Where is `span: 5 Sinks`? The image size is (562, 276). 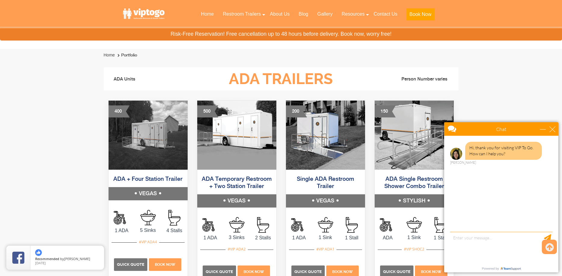
span: 5 Sinks is located at coordinates (148, 231).